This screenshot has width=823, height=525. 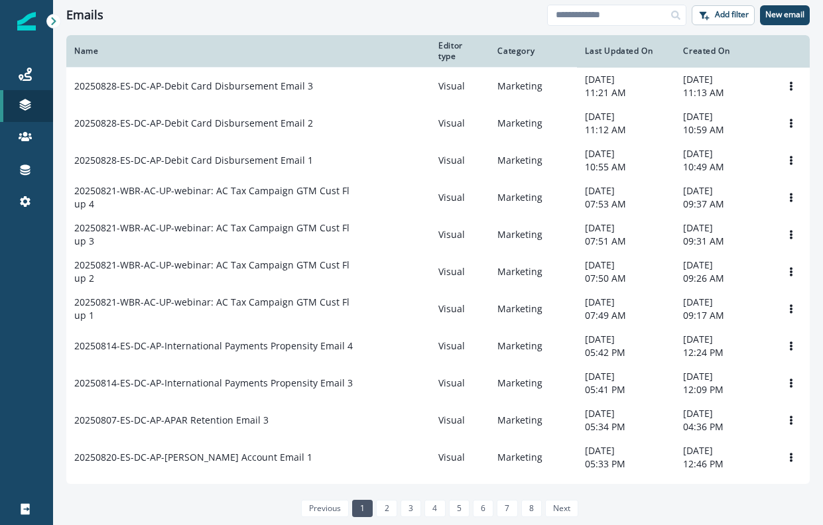 What do you see at coordinates (784, 15) in the screenshot?
I see `p: New email` at bounding box center [784, 15].